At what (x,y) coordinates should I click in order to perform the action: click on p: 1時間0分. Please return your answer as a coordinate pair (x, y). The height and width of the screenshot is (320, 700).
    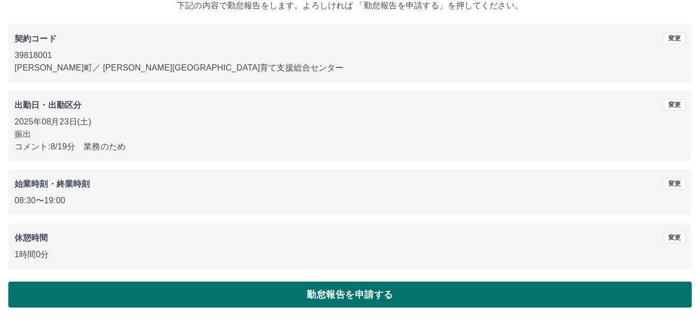
    Looking at the image, I should click on (350, 255).